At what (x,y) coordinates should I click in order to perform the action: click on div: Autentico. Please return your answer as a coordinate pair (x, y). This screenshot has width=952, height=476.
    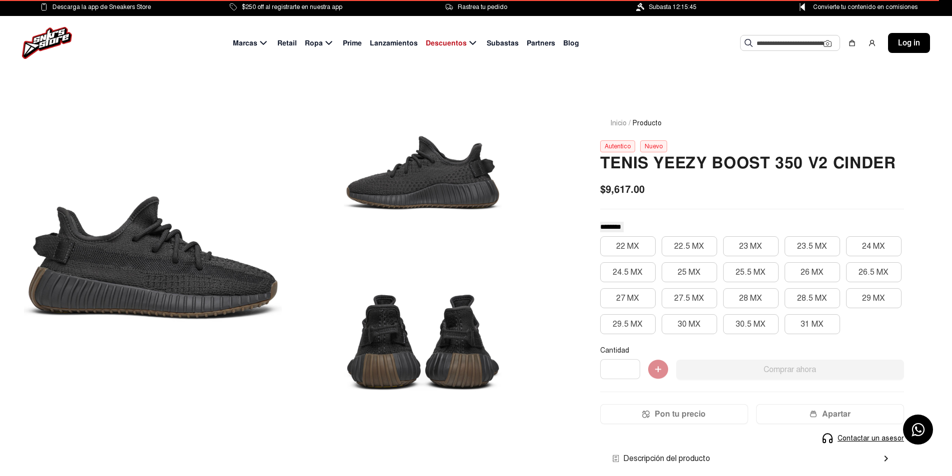
    Looking at the image, I should click on (617, 146).